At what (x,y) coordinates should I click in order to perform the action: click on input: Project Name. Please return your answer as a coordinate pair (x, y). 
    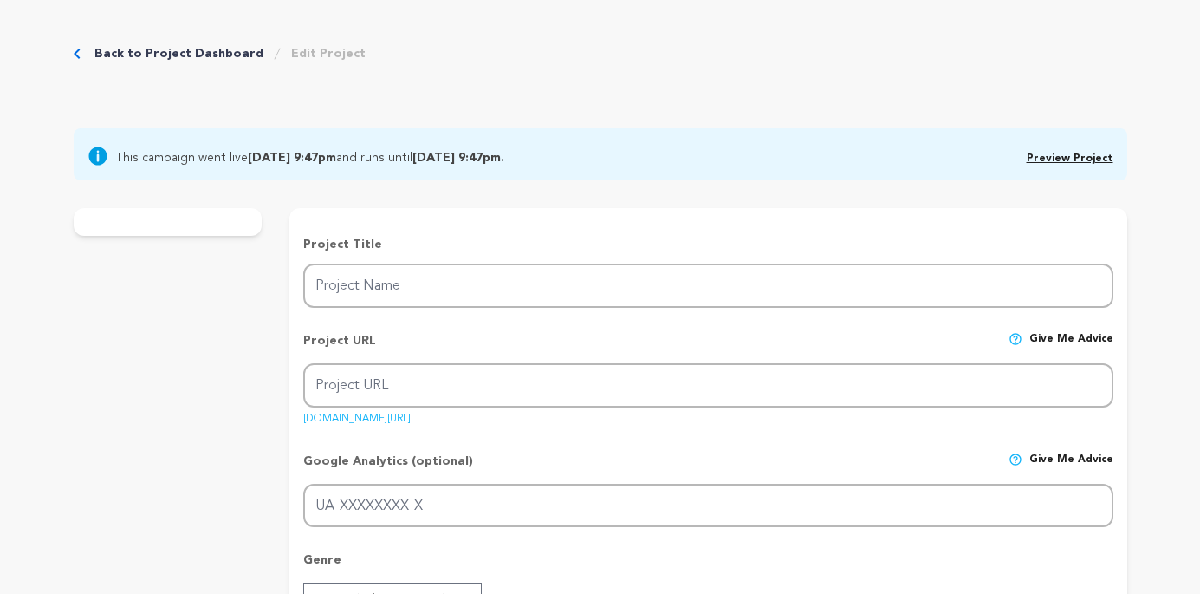
    Looking at the image, I should click on (708, 285).